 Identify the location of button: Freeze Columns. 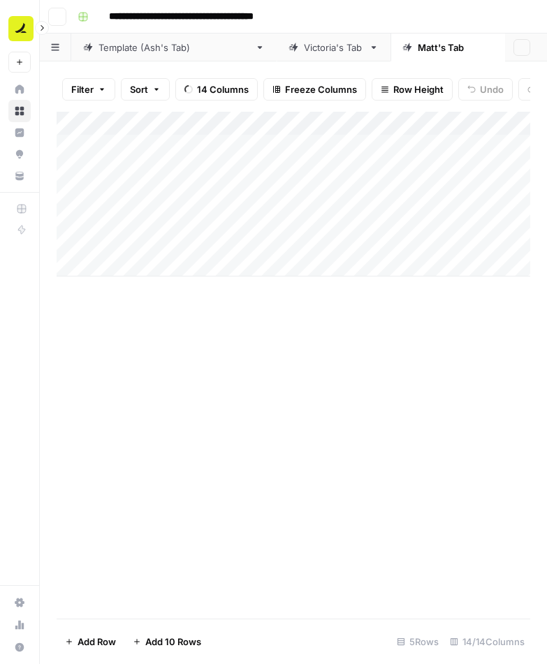
(314, 89).